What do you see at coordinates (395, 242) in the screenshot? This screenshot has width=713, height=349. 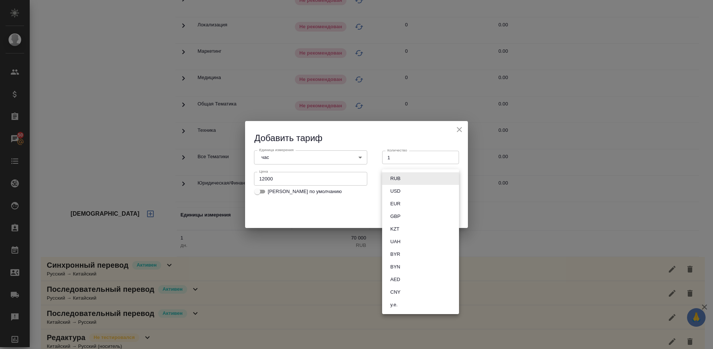 I see `button: UAH` at bounding box center [395, 242].